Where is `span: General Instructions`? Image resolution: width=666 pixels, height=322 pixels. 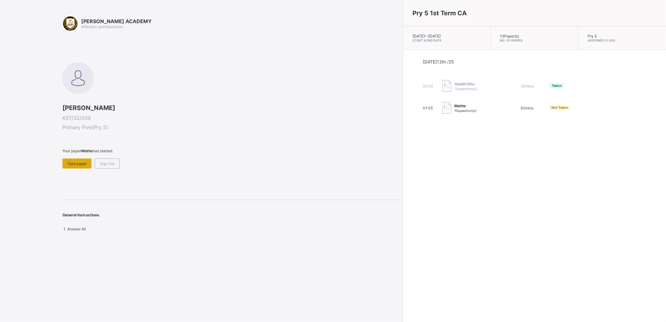 span: General Instructions is located at coordinates (81, 215).